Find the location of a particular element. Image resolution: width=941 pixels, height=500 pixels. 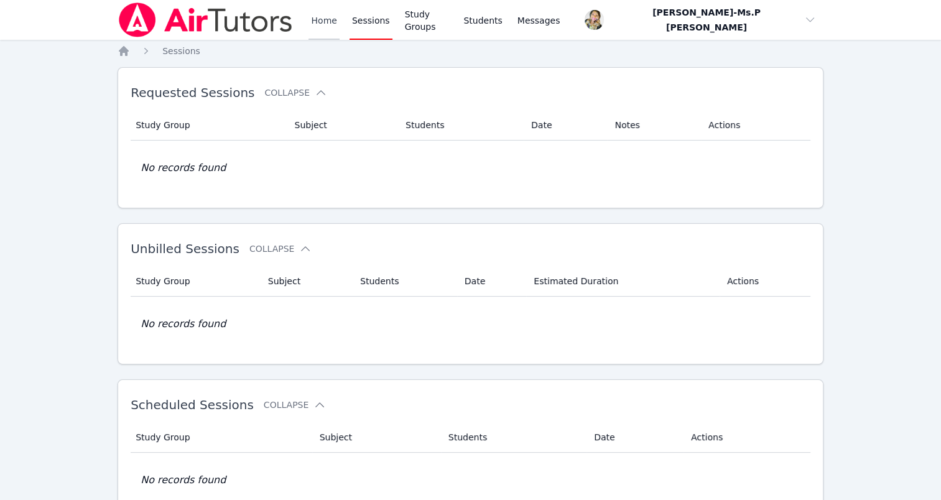

nav: Breadcrumb is located at coordinates (470, 51).